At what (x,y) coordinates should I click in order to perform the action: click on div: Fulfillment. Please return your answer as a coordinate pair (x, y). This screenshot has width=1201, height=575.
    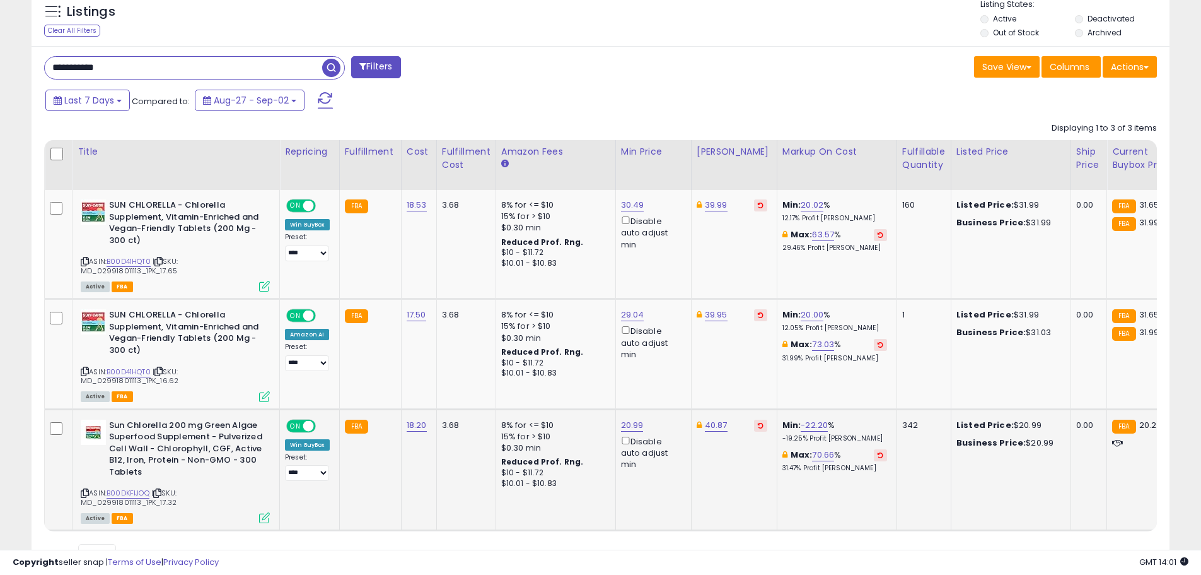
    Looking at the image, I should click on (370, 151).